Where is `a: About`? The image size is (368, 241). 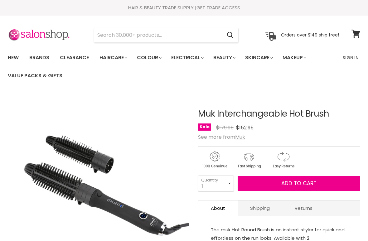 a: About is located at coordinates (218, 208).